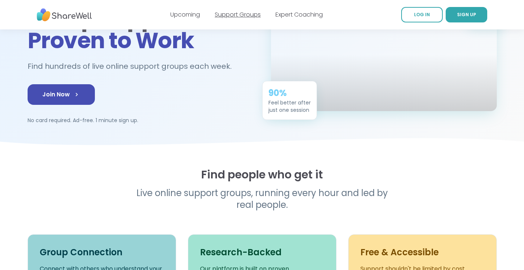 This screenshot has width=524, height=270. I want to click on span: LOG IN, so click(422, 14).